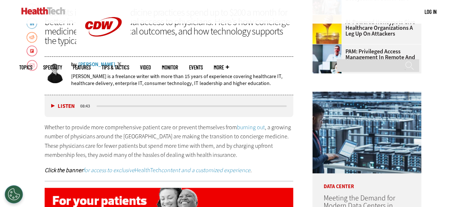 The height and width of the screenshot is (207, 459). I want to click on a: CDW, so click(103, 52).